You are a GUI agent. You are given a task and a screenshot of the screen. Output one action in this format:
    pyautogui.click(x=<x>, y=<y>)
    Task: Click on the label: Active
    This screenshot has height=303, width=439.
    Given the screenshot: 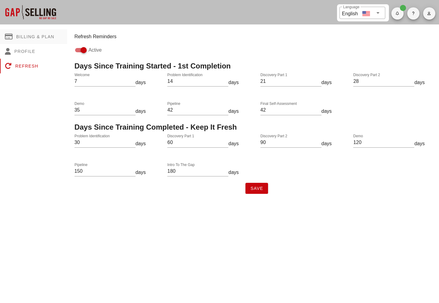 What is the action you would take?
    pyautogui.click(x=171, y=50)
    